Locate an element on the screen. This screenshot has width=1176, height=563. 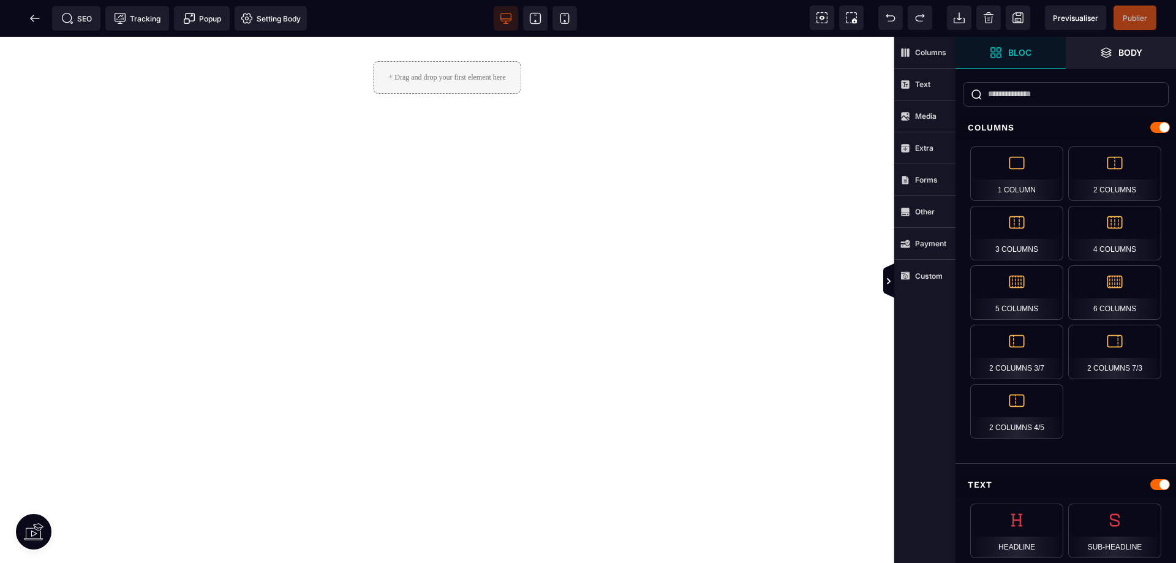
div: Headline is located at coordinates (1017, 531).